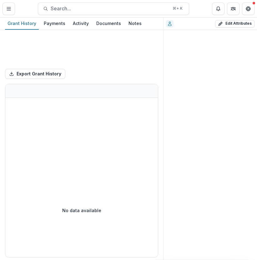 The width and height of the screenshot is (257, 260). Describe the element at coordinates (81, 23) in the screenshot. I see `div: Activity` at that location.